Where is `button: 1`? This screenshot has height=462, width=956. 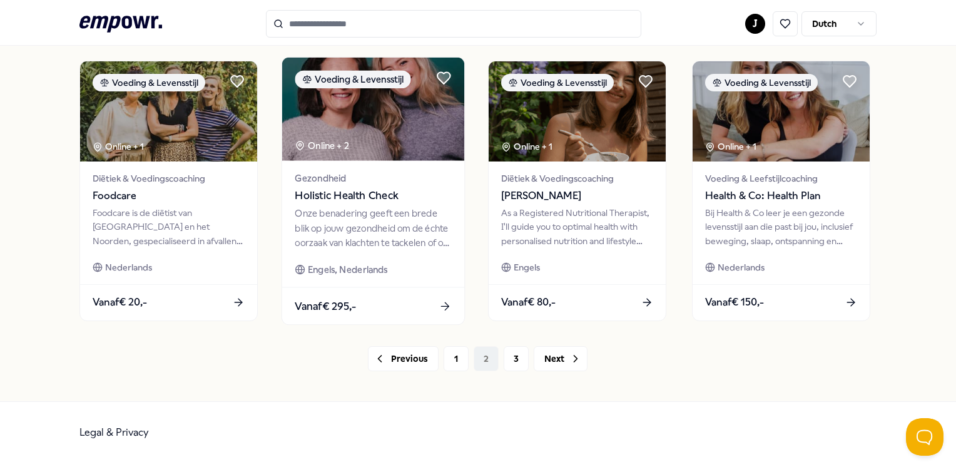 button: 1 is located at coordinates (456, 359).